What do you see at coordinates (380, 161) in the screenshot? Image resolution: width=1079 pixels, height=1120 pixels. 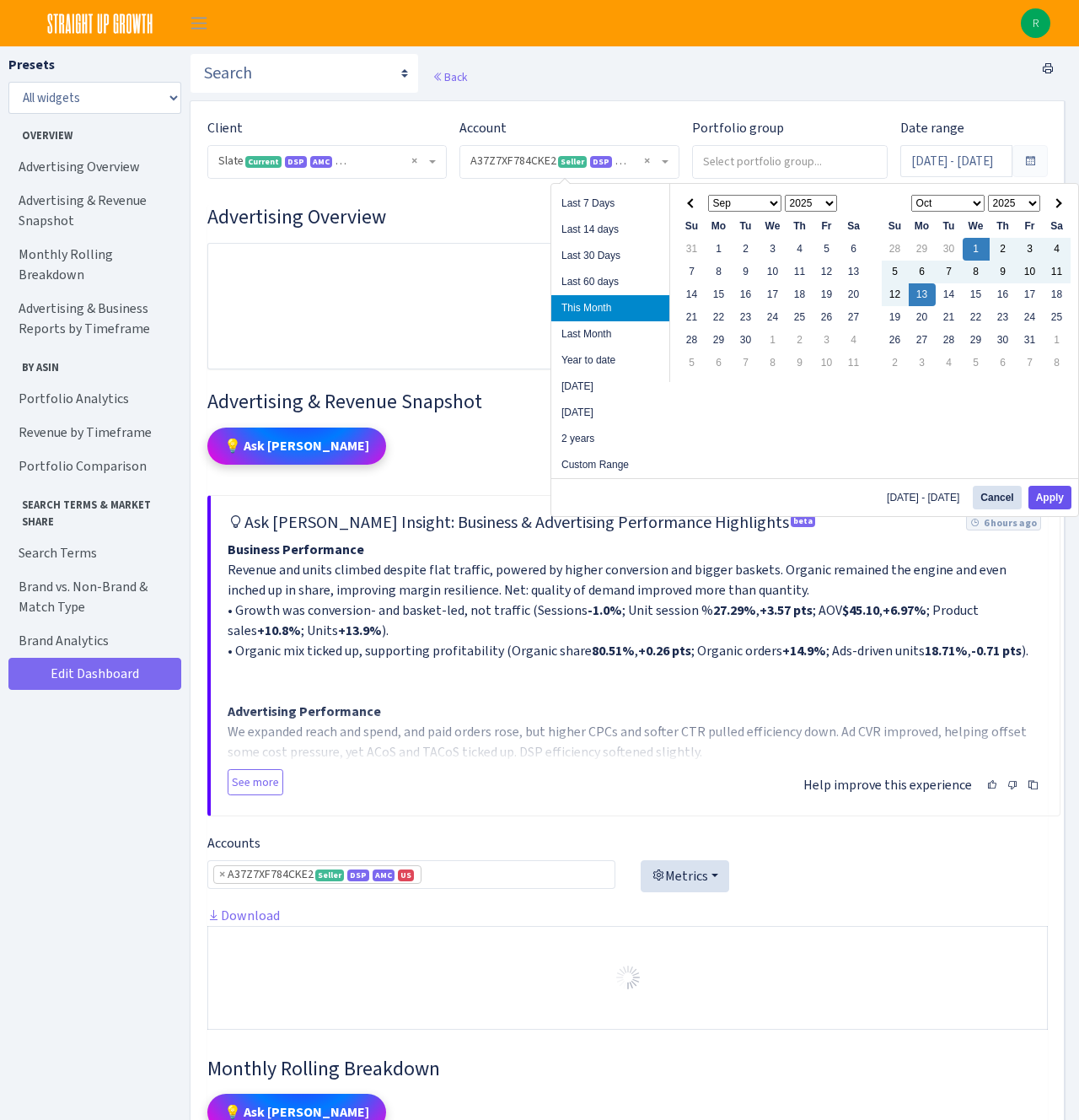 I see `span: SUG AI Assistant` at bounding box center [380, 161].